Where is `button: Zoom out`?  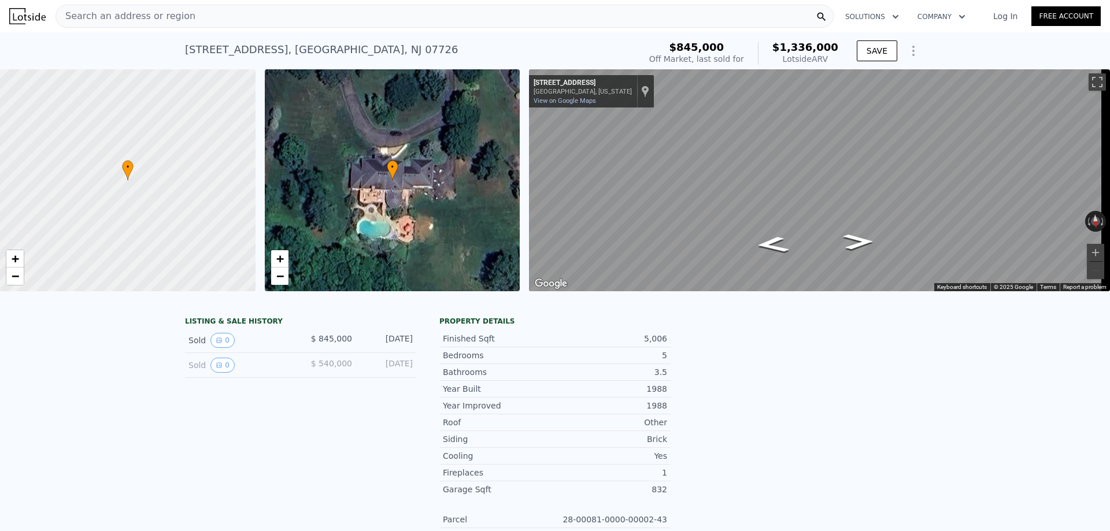 button: Zoom out is located at coordinates (1095, 270).